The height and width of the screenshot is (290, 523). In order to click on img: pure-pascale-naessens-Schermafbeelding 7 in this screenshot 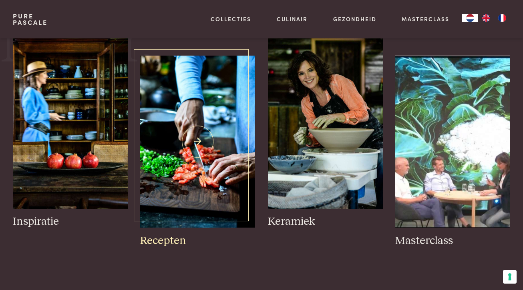, I will do `click(452, 142)`.